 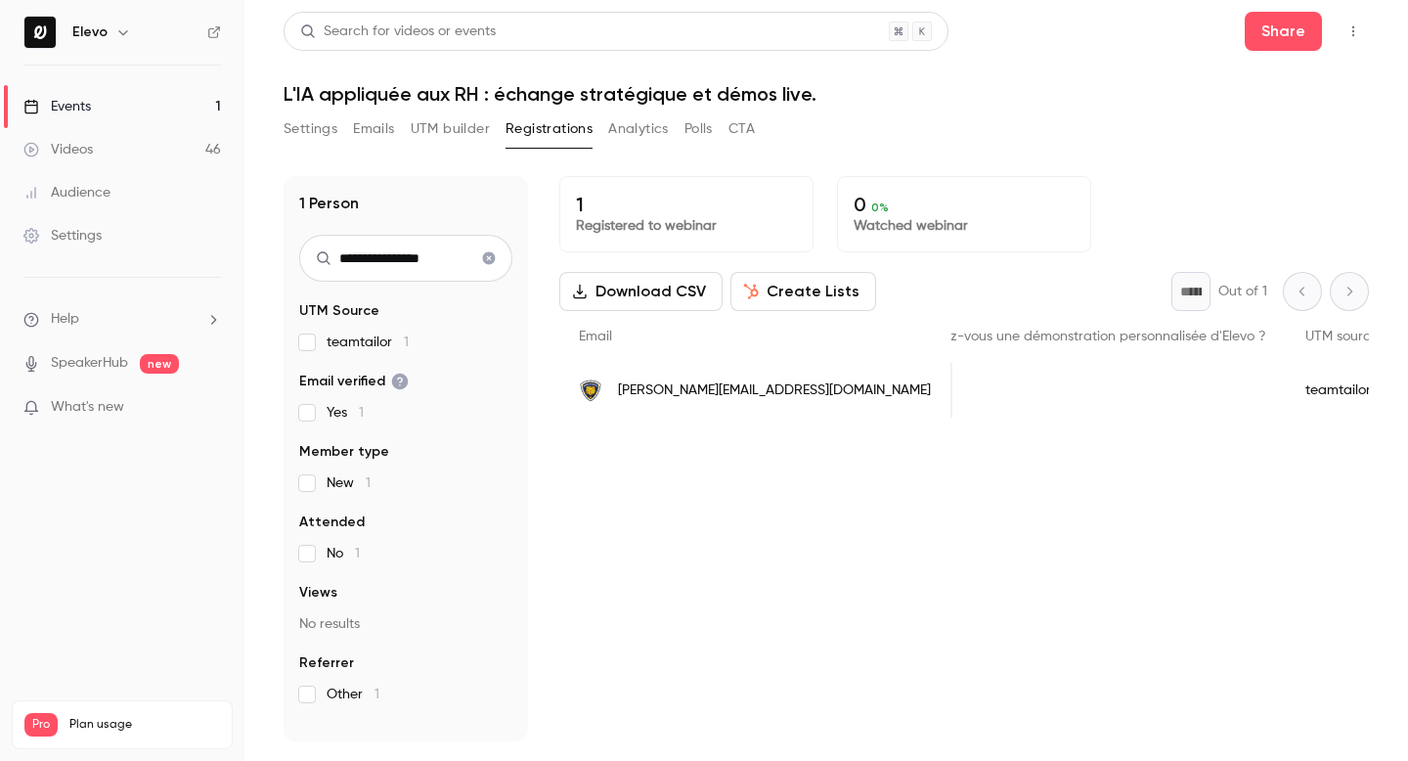 What do you see at coordinates (641, 291) in the screenshot?
I see `button: Download CSV` at bounding box center [641, 291].